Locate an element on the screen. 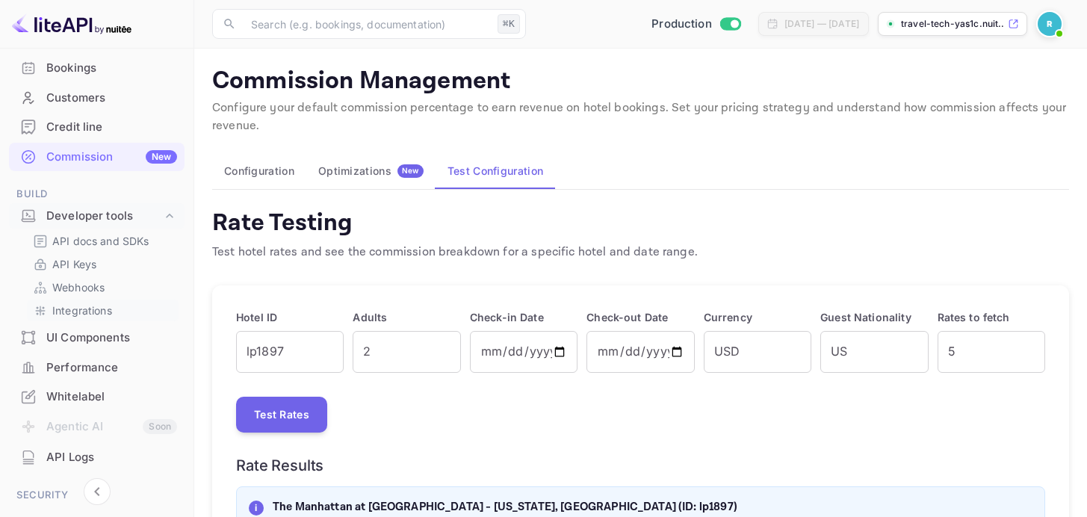  input: e.g., lp1897 is located at coordinates (290, 352).